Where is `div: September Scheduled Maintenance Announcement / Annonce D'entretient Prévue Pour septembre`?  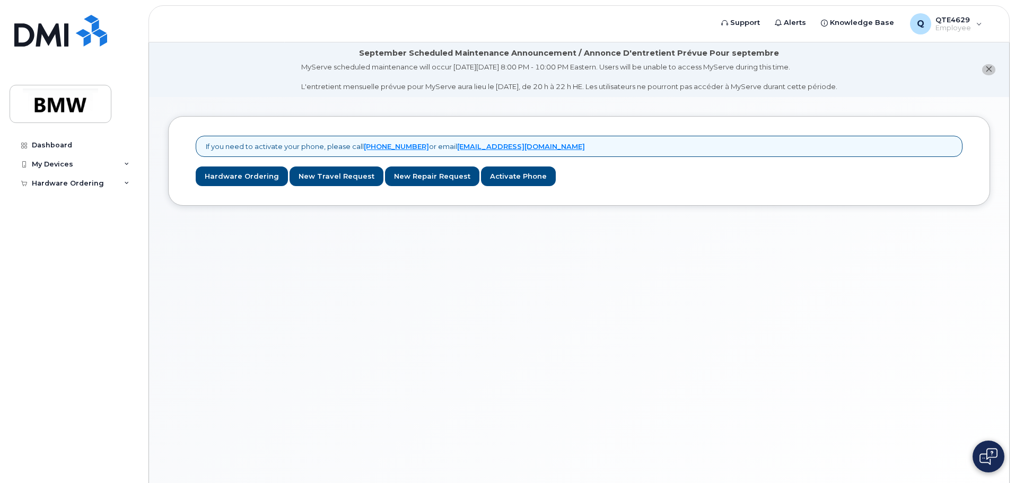 div: September Scheduled Maintenance Announcement / Annonce D'entretient Prévue Pour septembre is located at coordinates (569, 53).